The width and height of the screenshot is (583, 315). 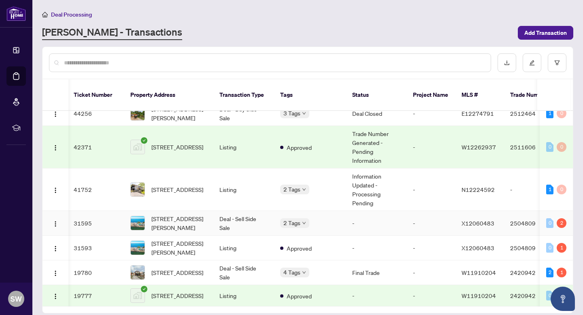 What do you see at coordinates (16, 13) in the screenshot?
I see `img: logo` at bounding box center [16, 13].